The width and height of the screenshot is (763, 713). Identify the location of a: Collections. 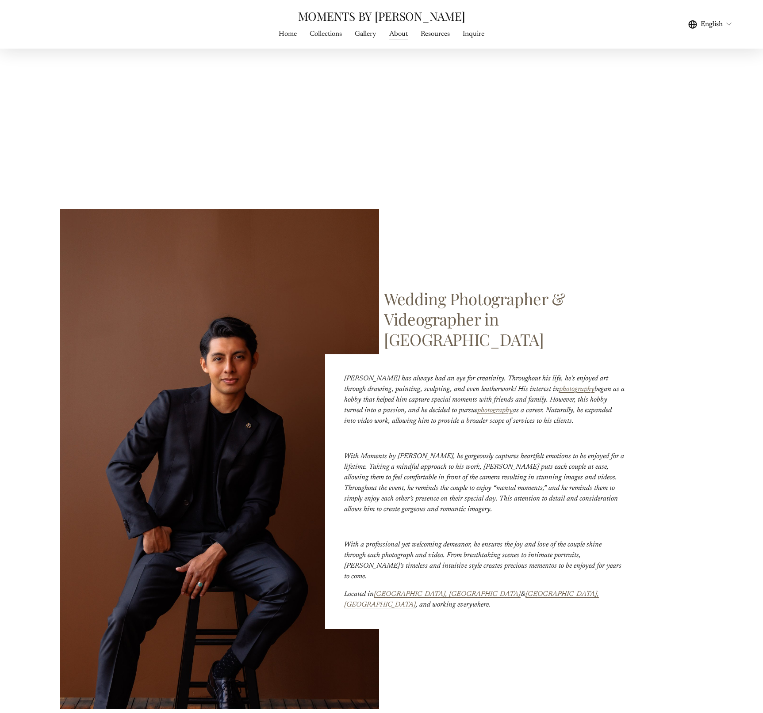
(325, 34).